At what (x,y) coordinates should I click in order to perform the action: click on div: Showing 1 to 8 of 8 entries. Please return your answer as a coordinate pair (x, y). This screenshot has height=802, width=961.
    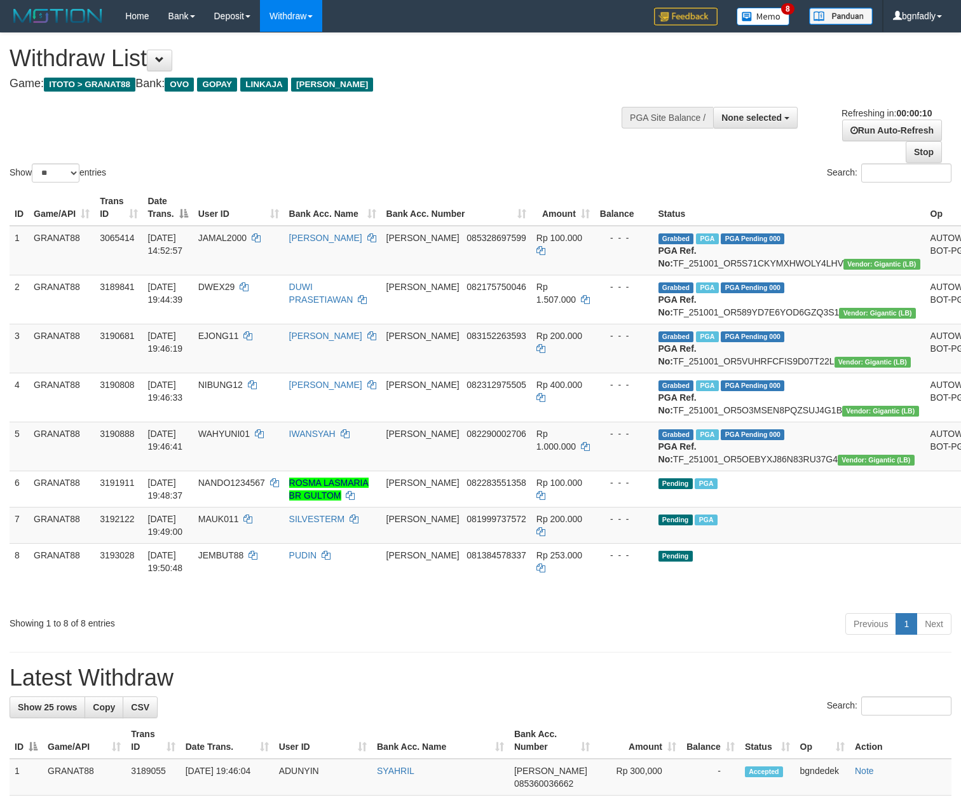
    Looking at the image, I should click on (200, 621).